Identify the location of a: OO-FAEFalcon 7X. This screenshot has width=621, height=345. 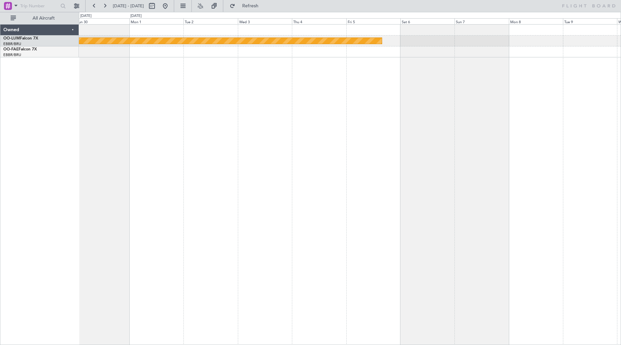
(20, 49).